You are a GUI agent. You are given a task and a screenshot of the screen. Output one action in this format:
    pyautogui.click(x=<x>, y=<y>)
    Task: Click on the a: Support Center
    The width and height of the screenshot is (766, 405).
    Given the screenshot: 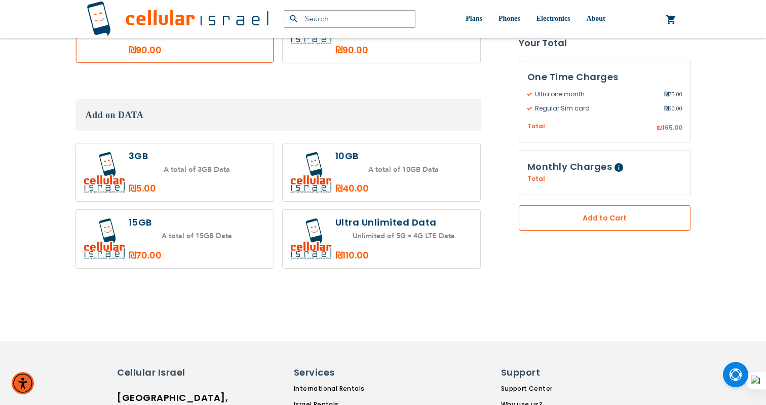 What is the action you would take?
    pyautogui.click(x=533, y=389)
    